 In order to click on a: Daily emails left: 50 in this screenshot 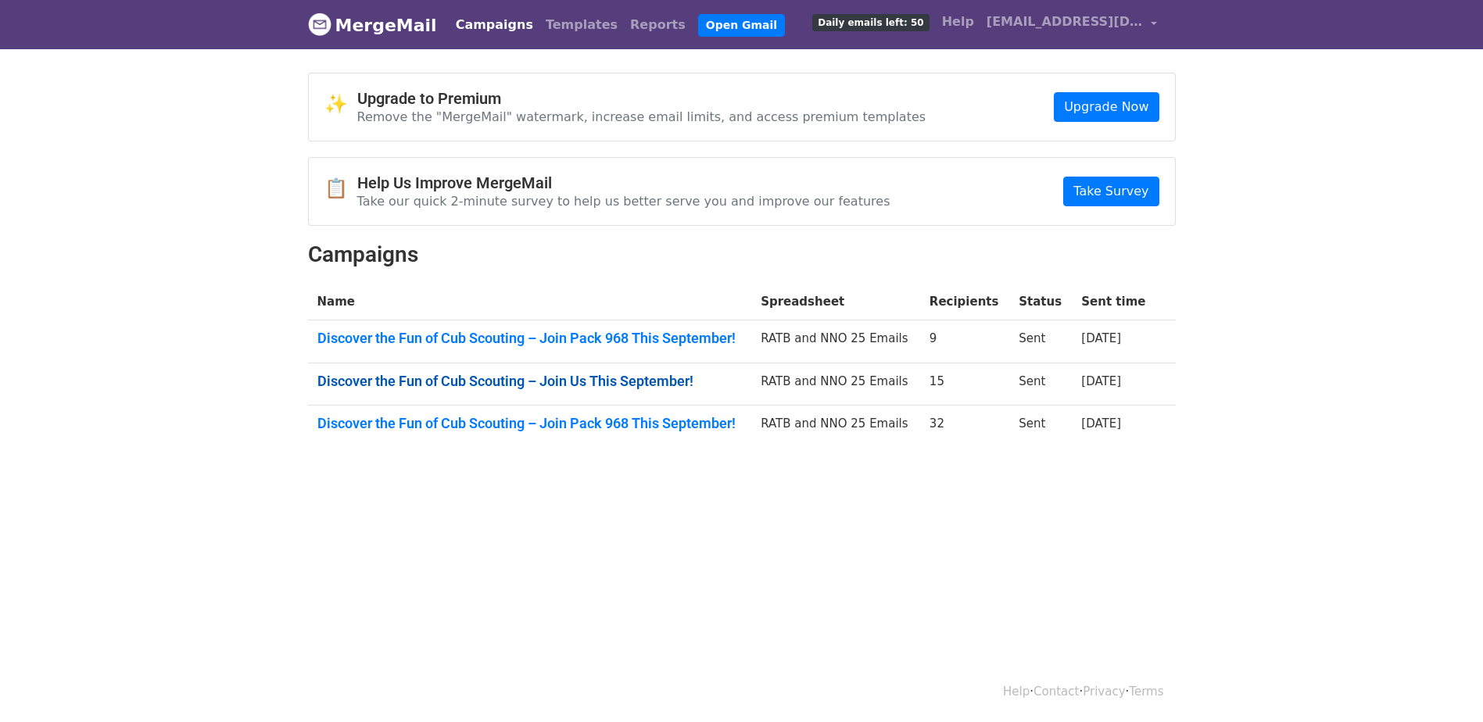, I will do `click(870, 22)`.